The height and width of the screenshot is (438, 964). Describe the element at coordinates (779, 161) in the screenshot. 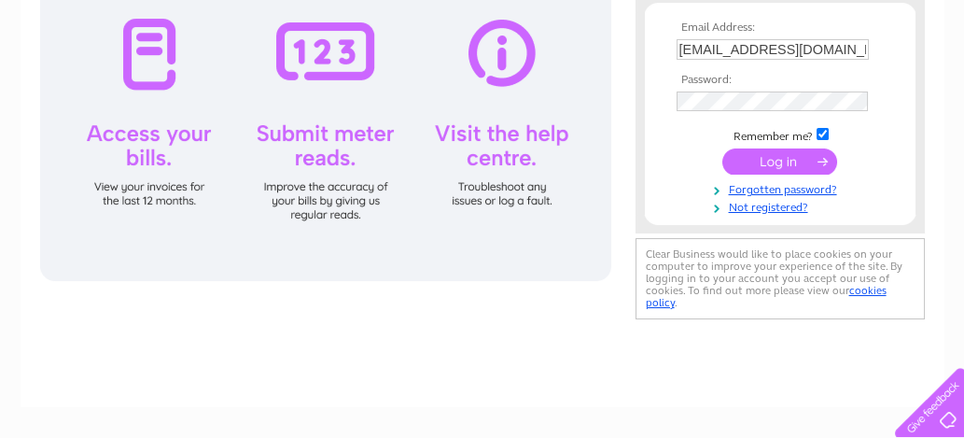

I see `input: Submit` at that location.